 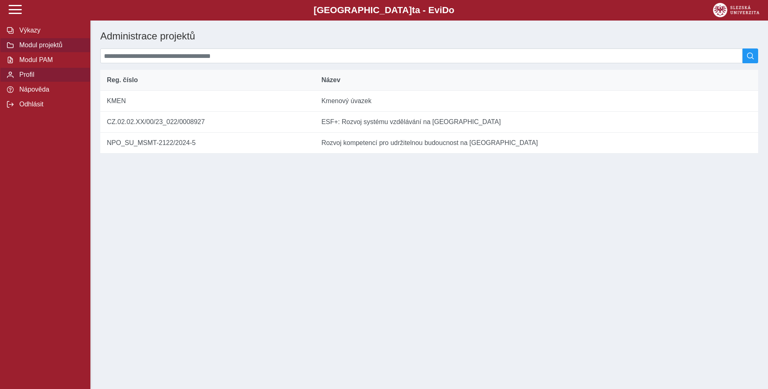 I want to click on span: Nápověda, so click(x=50, y=90).